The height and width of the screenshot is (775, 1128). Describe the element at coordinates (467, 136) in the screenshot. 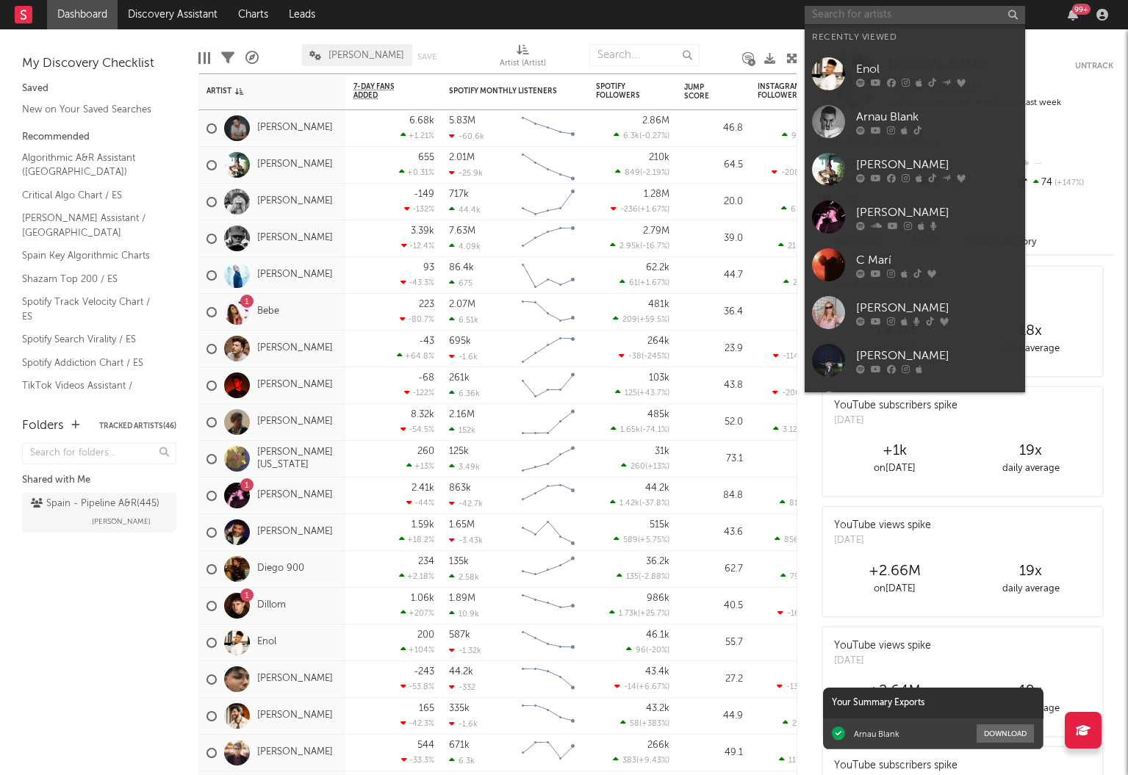

I see `div: -60.6k` at that location.